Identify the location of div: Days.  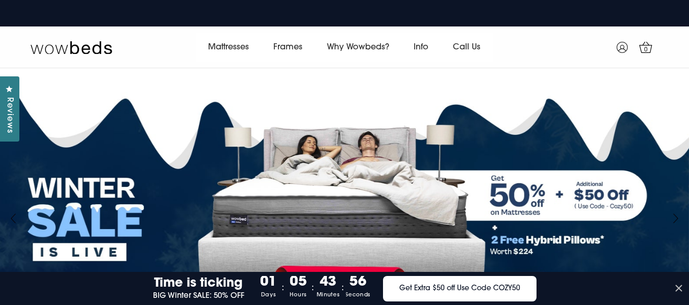
(268, 296).